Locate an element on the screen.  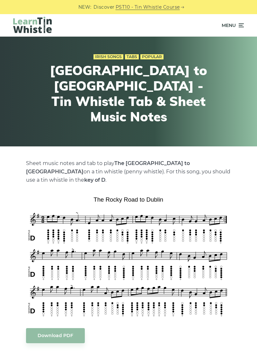
img: The Rocky Road to Dublin Tin Whistle Tabs & Sheet Music is located at coordinates (129, 256).